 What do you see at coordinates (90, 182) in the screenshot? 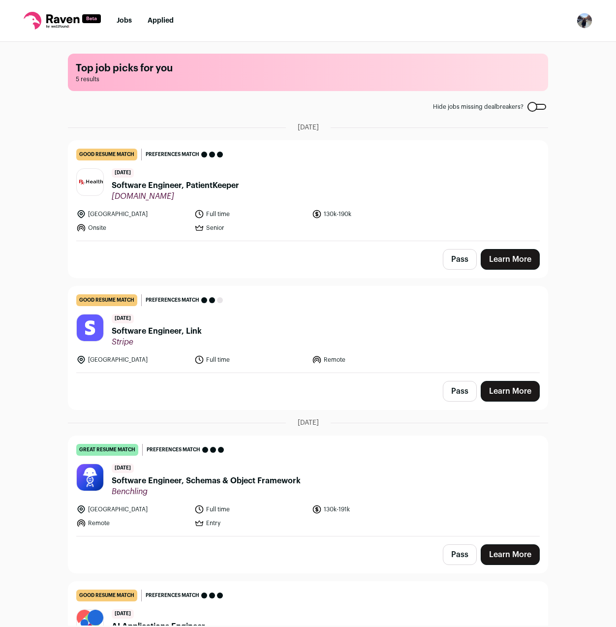
I see `img: e8905239e8a07581660b4c33cfea245e48ea9bb8e3aa44ad37c0db3ba045ac72.jpg` at bounding box center [90, 182].